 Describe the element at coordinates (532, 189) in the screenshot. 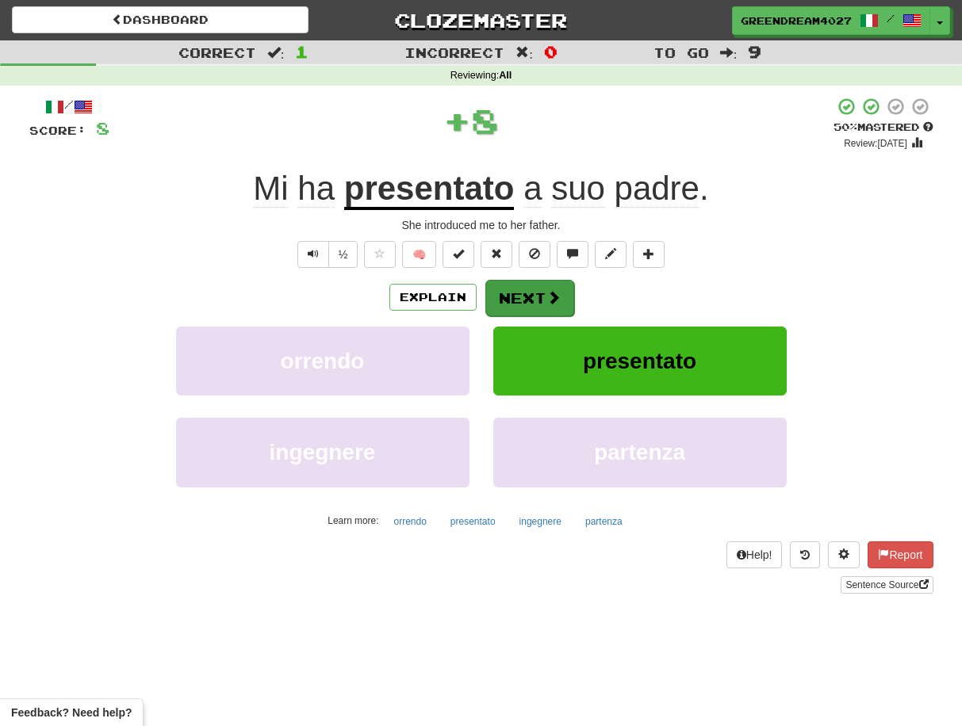

I see `span: a` at that location.